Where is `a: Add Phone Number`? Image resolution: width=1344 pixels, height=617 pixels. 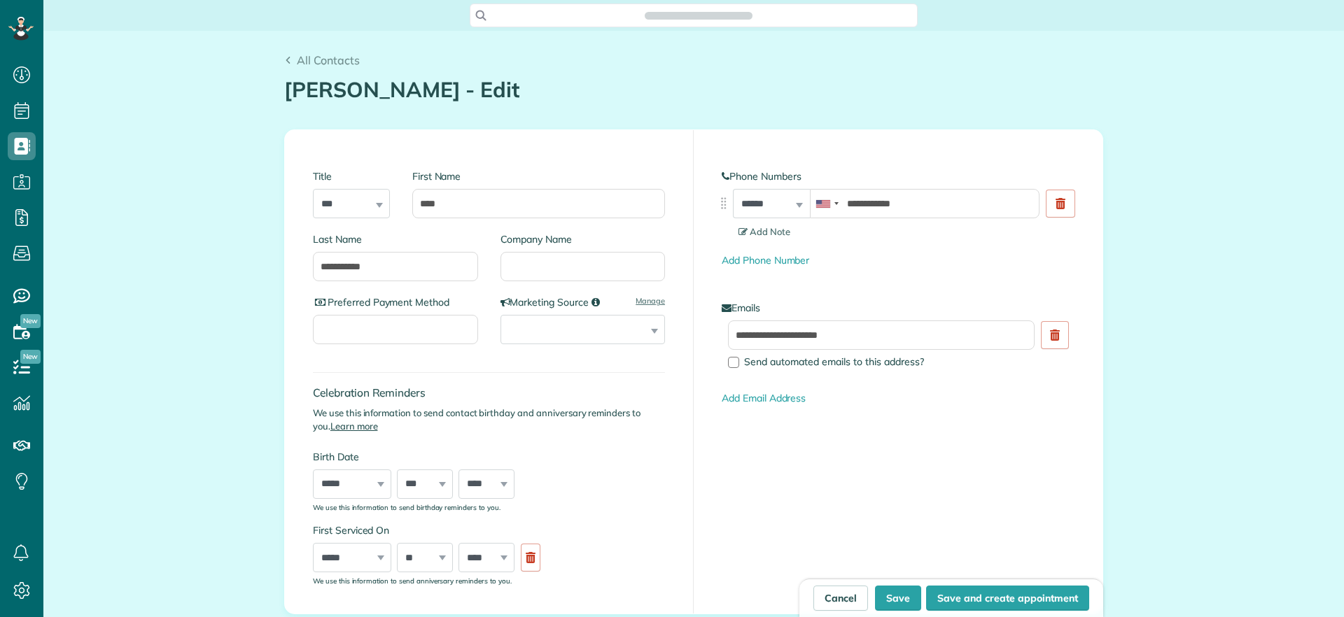
a: Add Phone Number is located at coordinates (765, 260).